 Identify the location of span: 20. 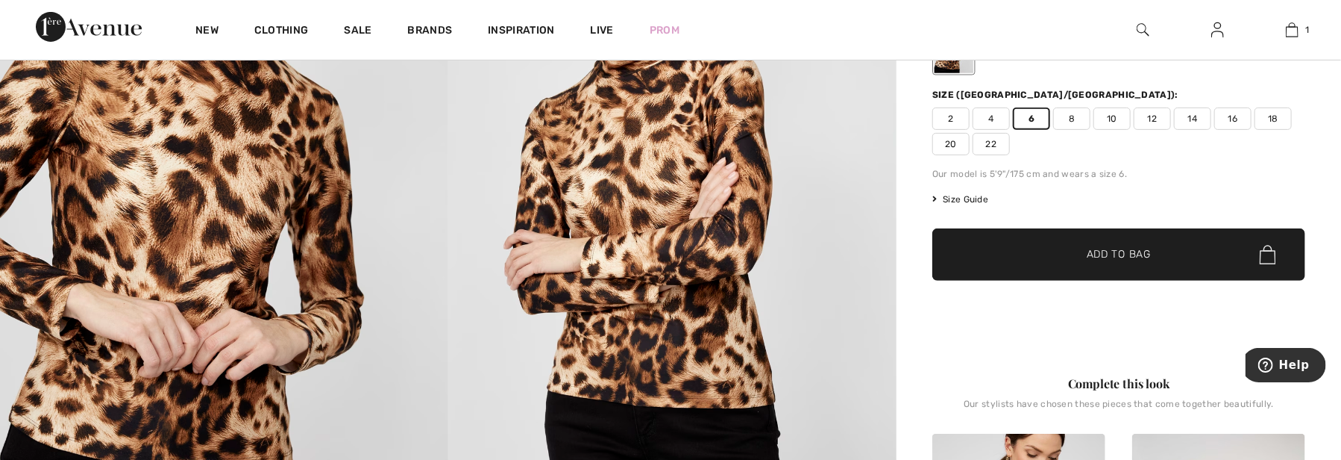
(951, 144).